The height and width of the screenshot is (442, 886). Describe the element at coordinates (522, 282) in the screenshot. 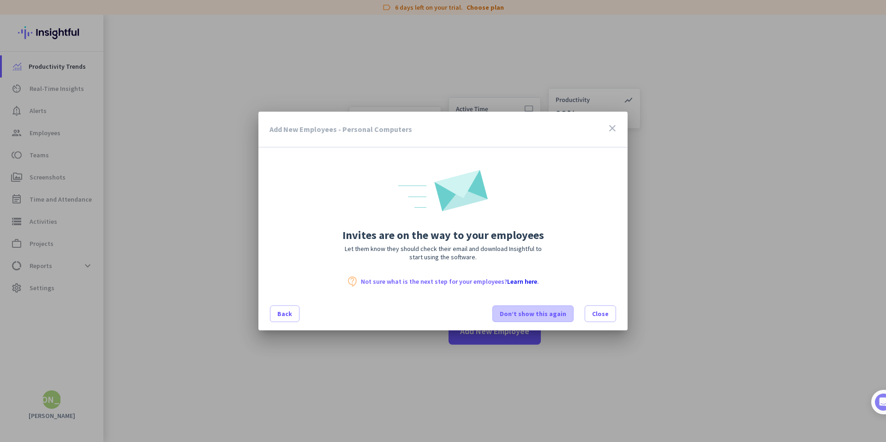

I see `a: Learn here` at that location.